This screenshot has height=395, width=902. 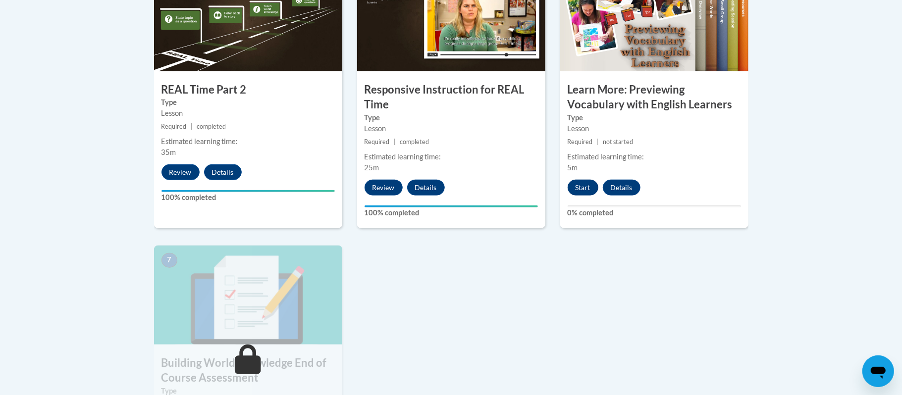 What do you see at coordinates (654, 213) in the screenshot?
I see `label: 0% completed` at bounding box center [654, 213].